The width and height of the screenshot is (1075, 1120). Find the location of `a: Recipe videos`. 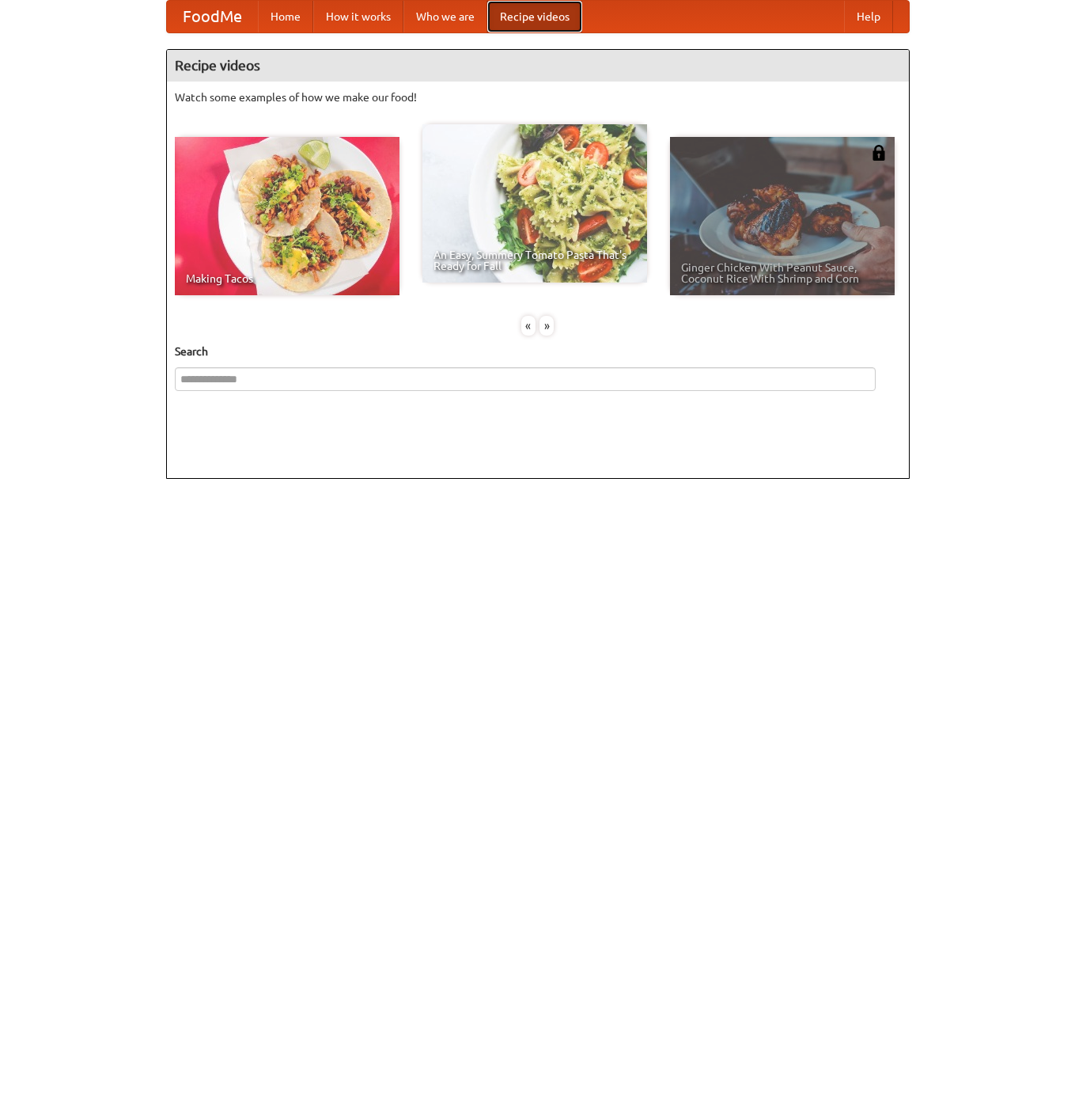

a: Recipe videos is located at coordinates (535, 17).